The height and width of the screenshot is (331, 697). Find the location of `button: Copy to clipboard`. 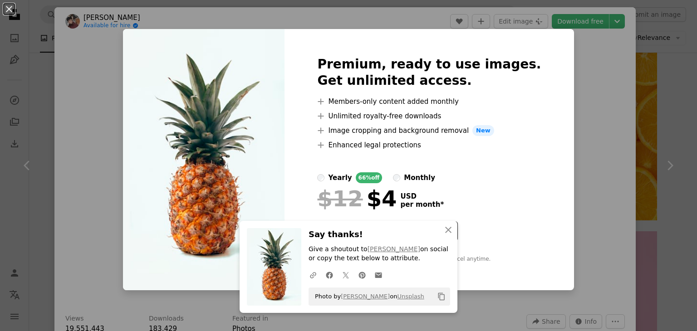

button: Copy to clipboard is located at coordinates (441, 297).